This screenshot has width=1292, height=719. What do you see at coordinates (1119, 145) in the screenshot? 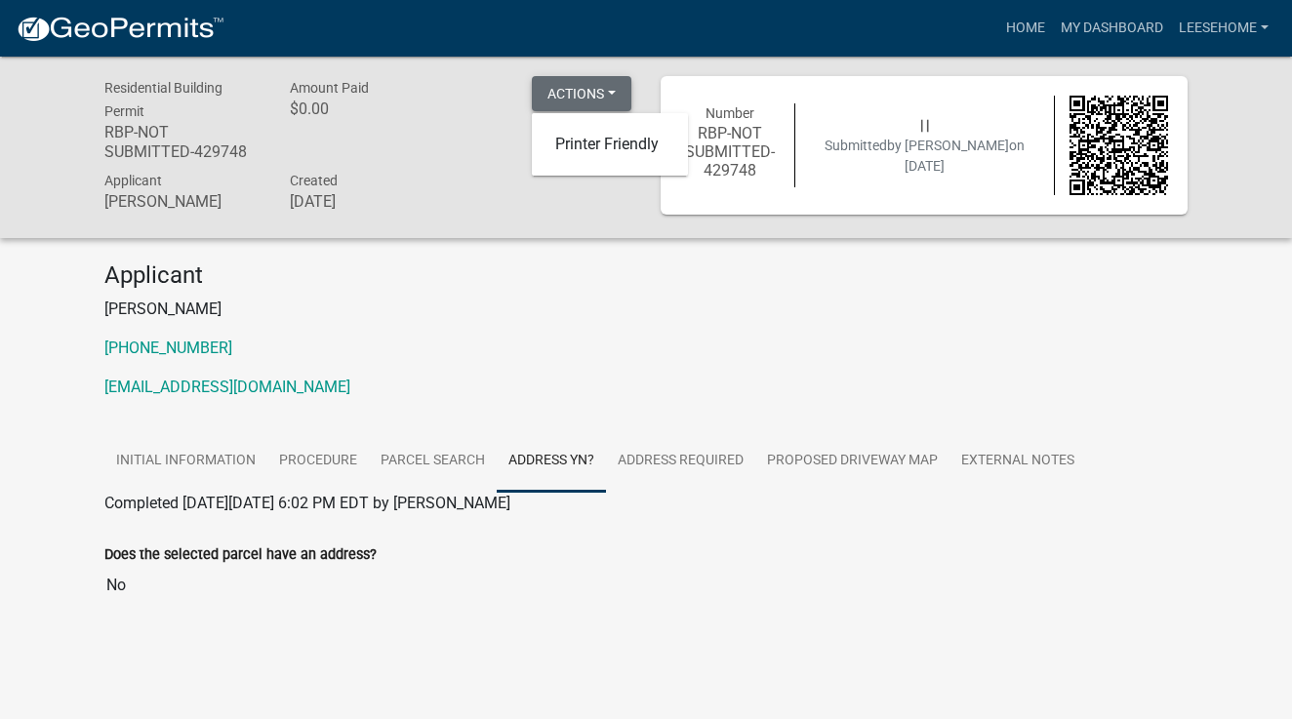
I see `img: QR code` at bounding box center [1119, 145].